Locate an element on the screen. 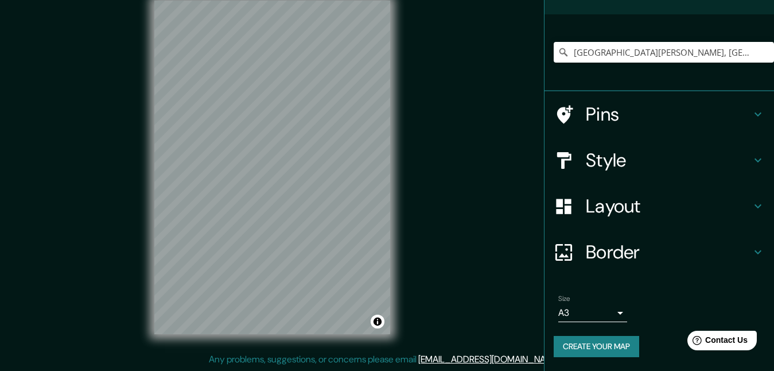 The image size is (774, 371). h4: Layout is located at coordinates (668, 206).